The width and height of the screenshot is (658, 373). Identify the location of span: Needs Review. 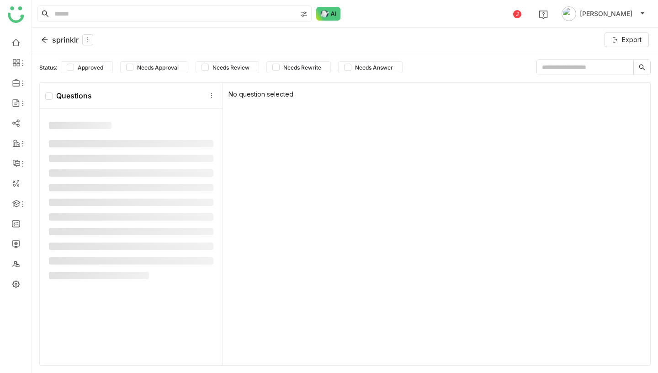
(231, 67).